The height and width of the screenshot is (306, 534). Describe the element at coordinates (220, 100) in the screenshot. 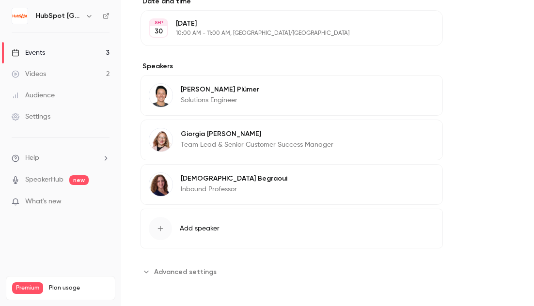

I see `p: Solutions Engineer` at that location.